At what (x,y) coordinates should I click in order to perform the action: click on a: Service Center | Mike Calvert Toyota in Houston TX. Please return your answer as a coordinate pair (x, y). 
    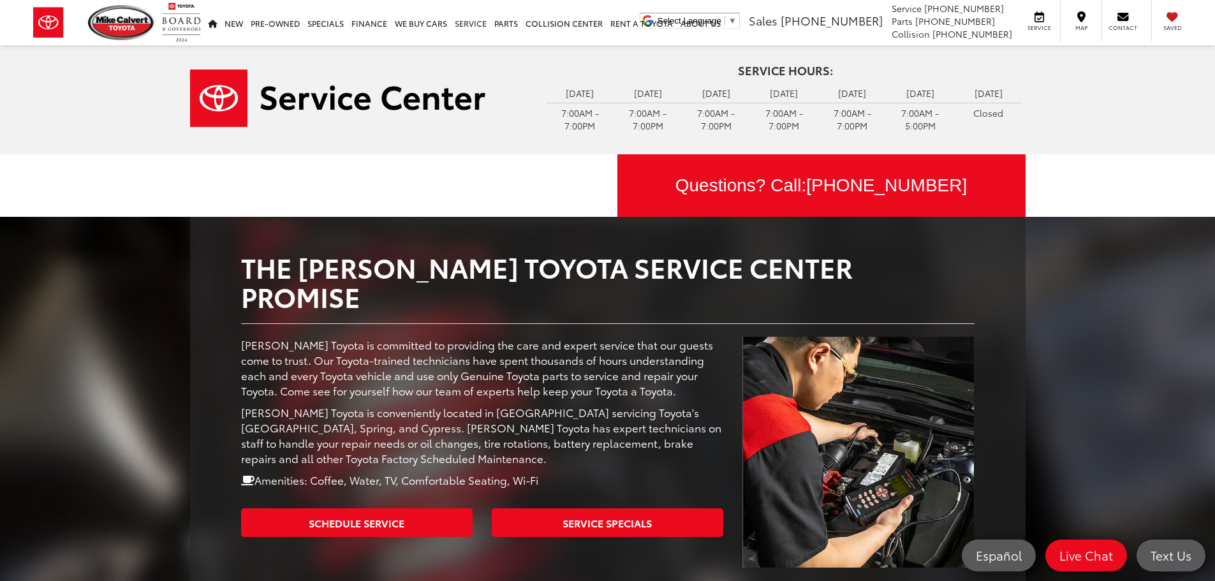
    Looking at the image, I should click on (358, 98).